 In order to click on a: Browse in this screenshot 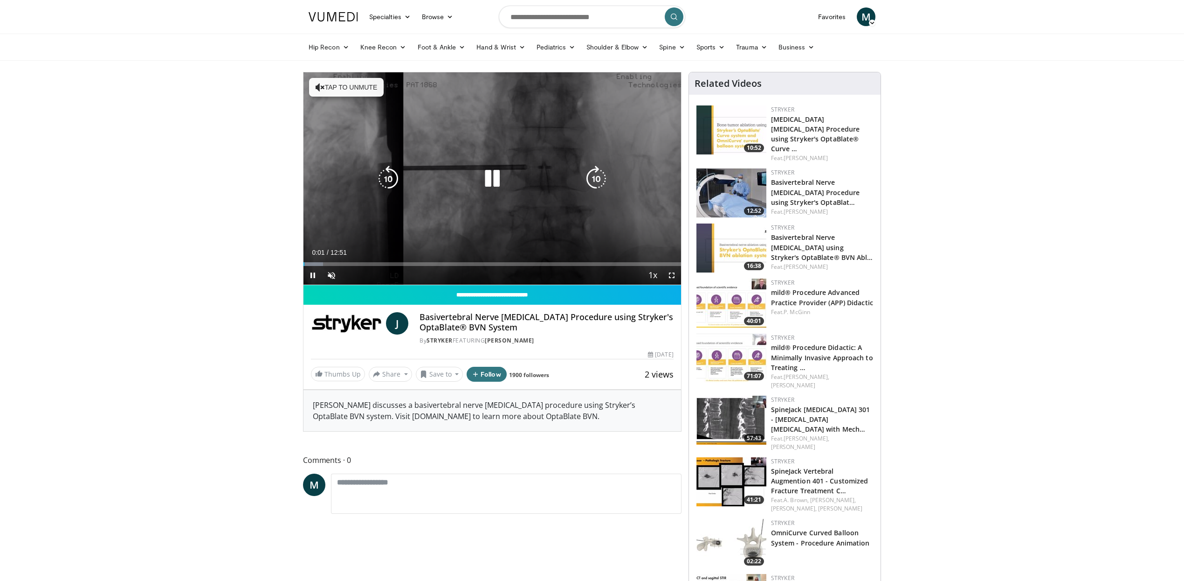, I will do `click(438, 17)`.